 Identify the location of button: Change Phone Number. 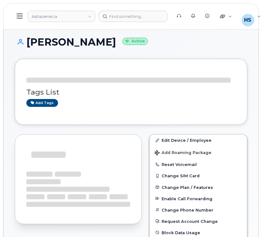
(199, 210).